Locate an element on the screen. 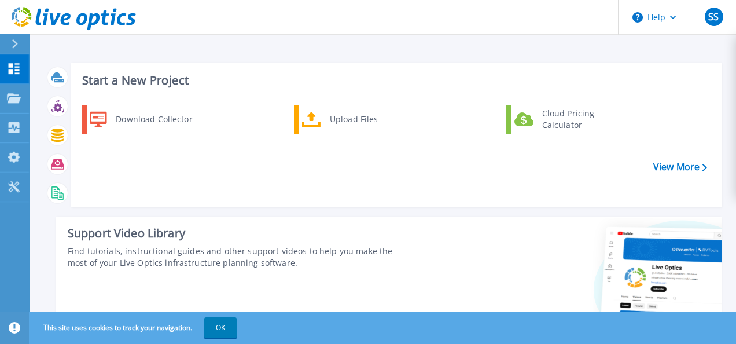 This screenshot has width=736, height=344. a: View More is located at coordinates (680, 167).